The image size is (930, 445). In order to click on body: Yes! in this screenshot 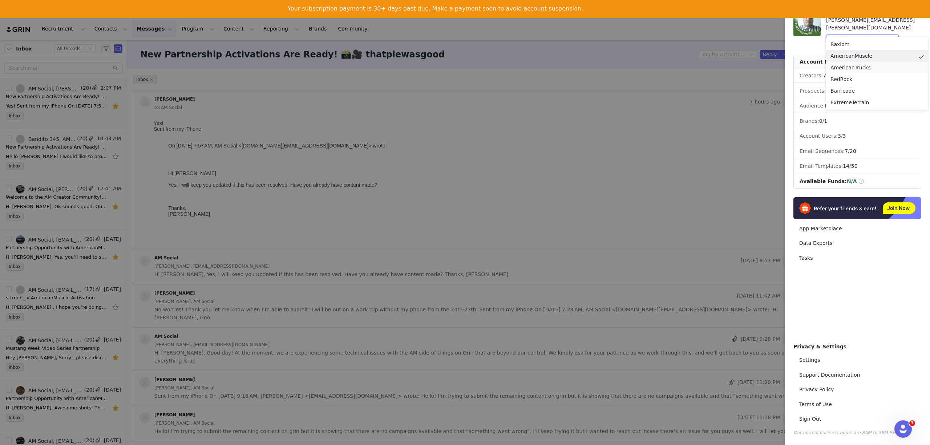, I will do `click(329, 65)`.